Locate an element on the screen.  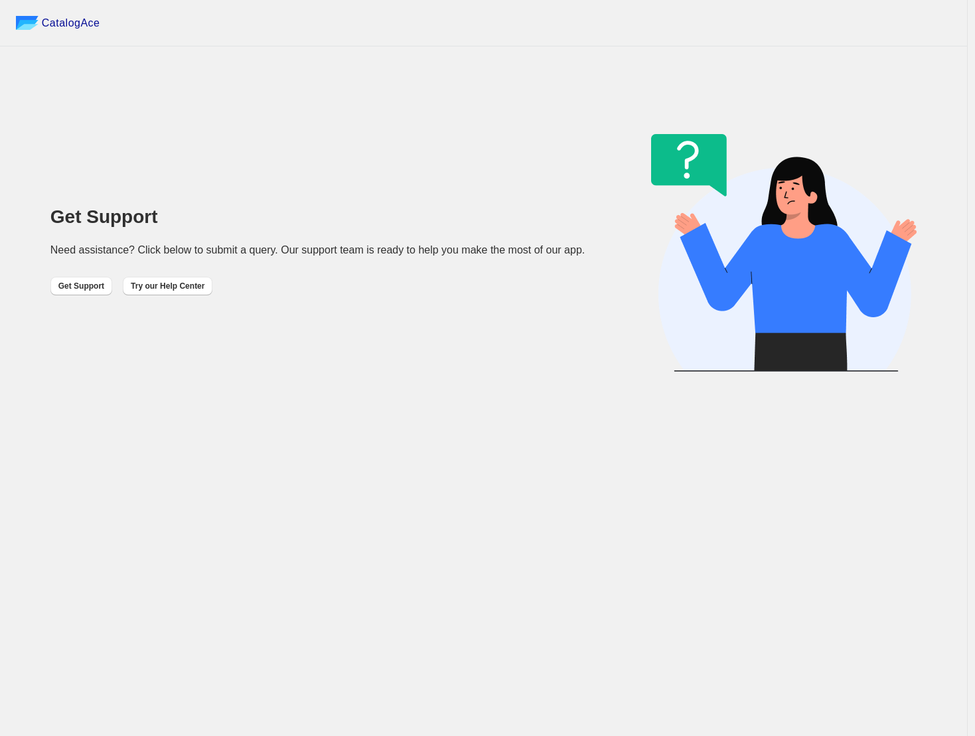
img: catalog ace is located at coordinates (27, 23).